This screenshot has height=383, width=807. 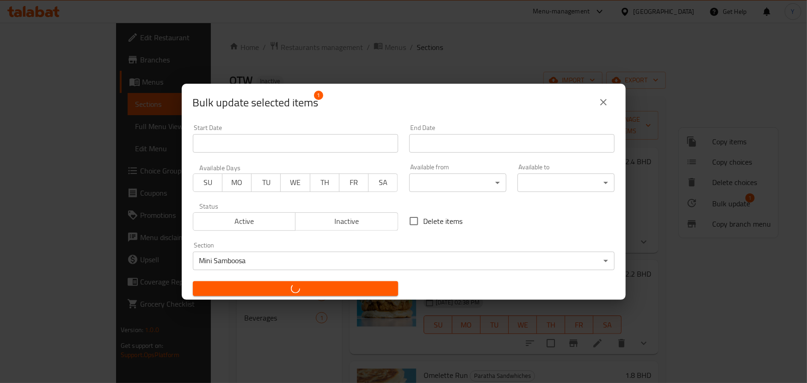 What do you see at coordinates (237, 183) in the screenshot?
I see `button: MO` at bounding box center [237, 183].